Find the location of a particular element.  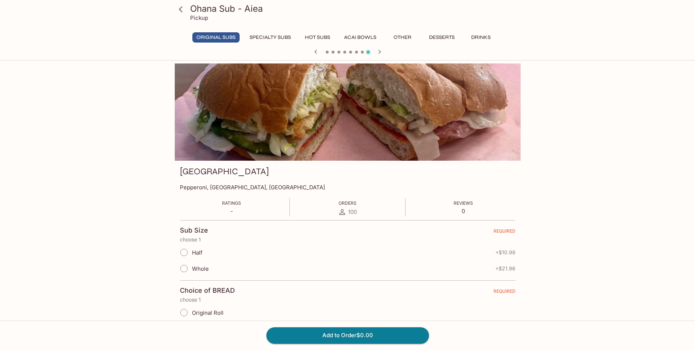

h3: Ohana Sub - Aiea is located at coordinates (354, 8).